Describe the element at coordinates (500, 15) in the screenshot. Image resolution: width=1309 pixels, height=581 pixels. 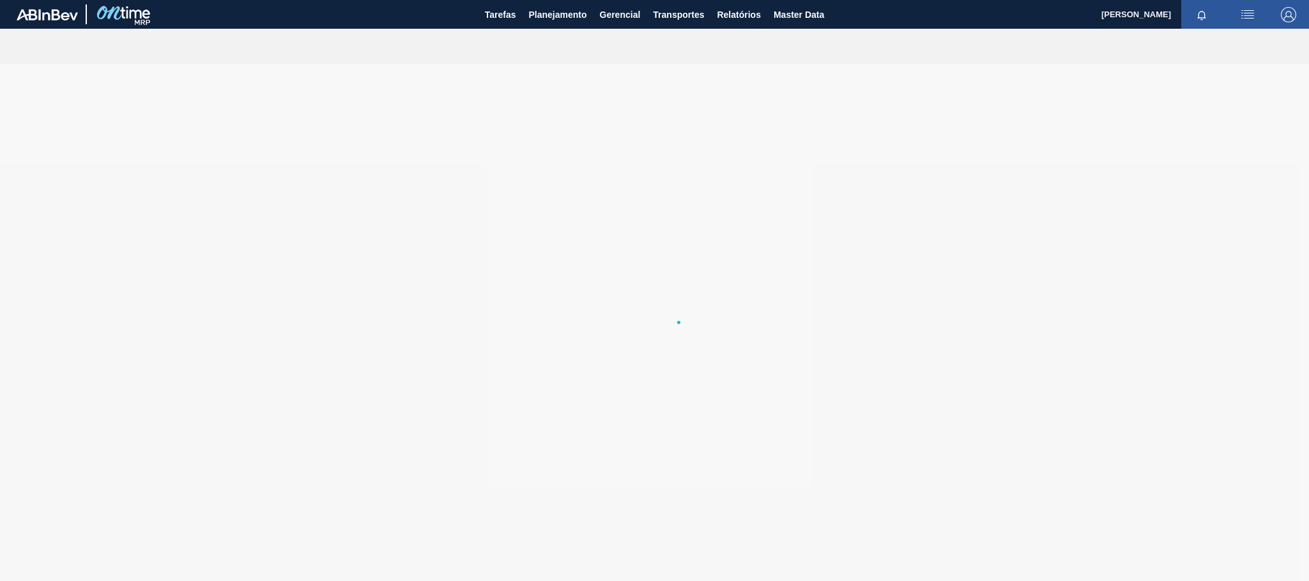
I see `span: Tarefas` at that location.